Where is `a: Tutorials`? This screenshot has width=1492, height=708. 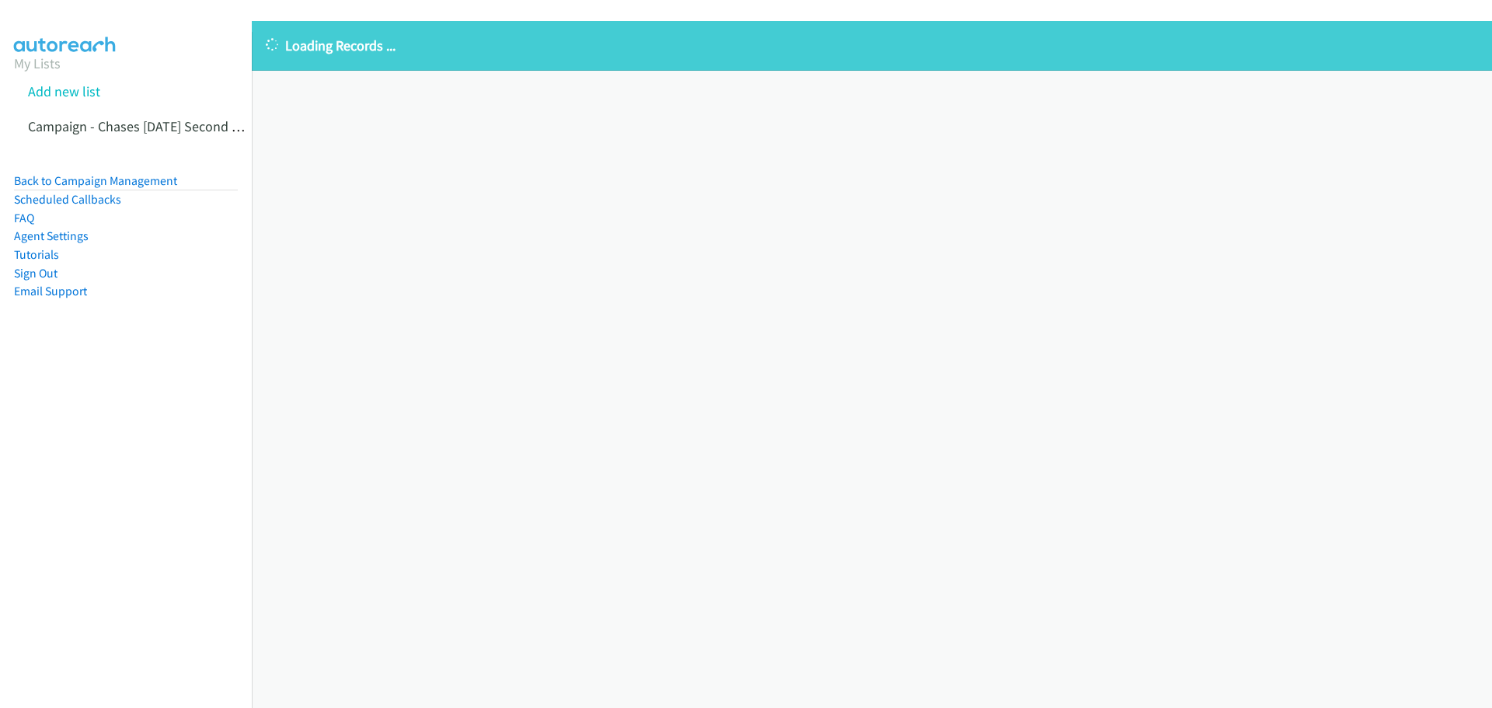 a: Tutorials is located at coordinates (37, 254).